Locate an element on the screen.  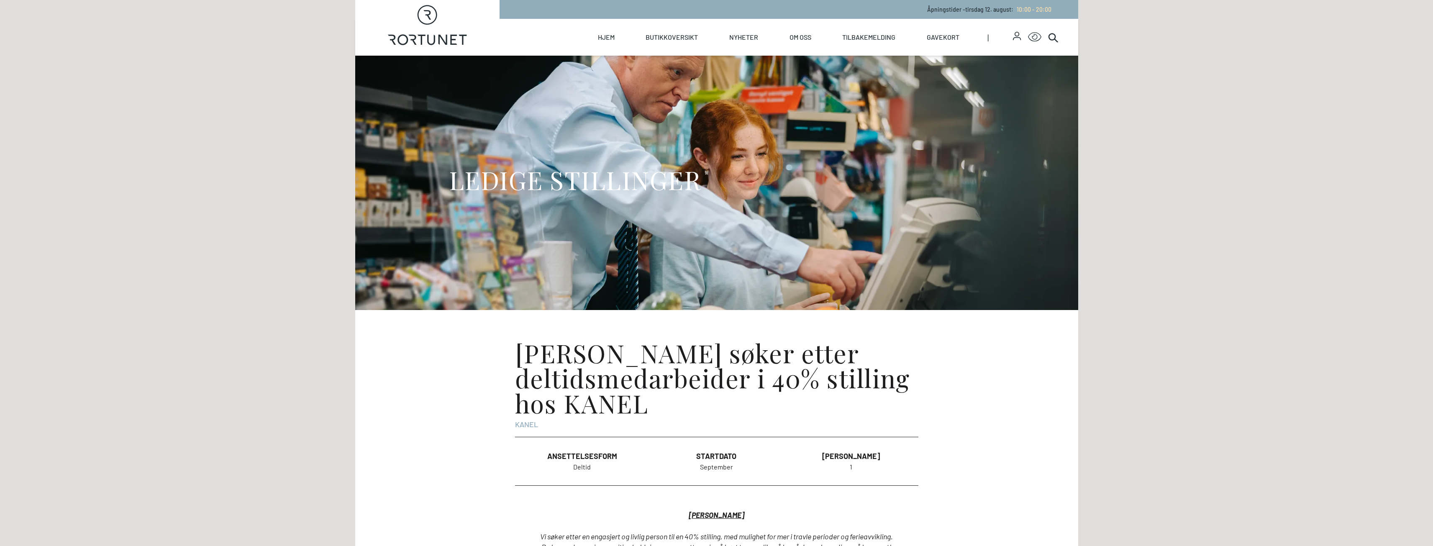
dt: Startdato is located at coordinates (716, 456).